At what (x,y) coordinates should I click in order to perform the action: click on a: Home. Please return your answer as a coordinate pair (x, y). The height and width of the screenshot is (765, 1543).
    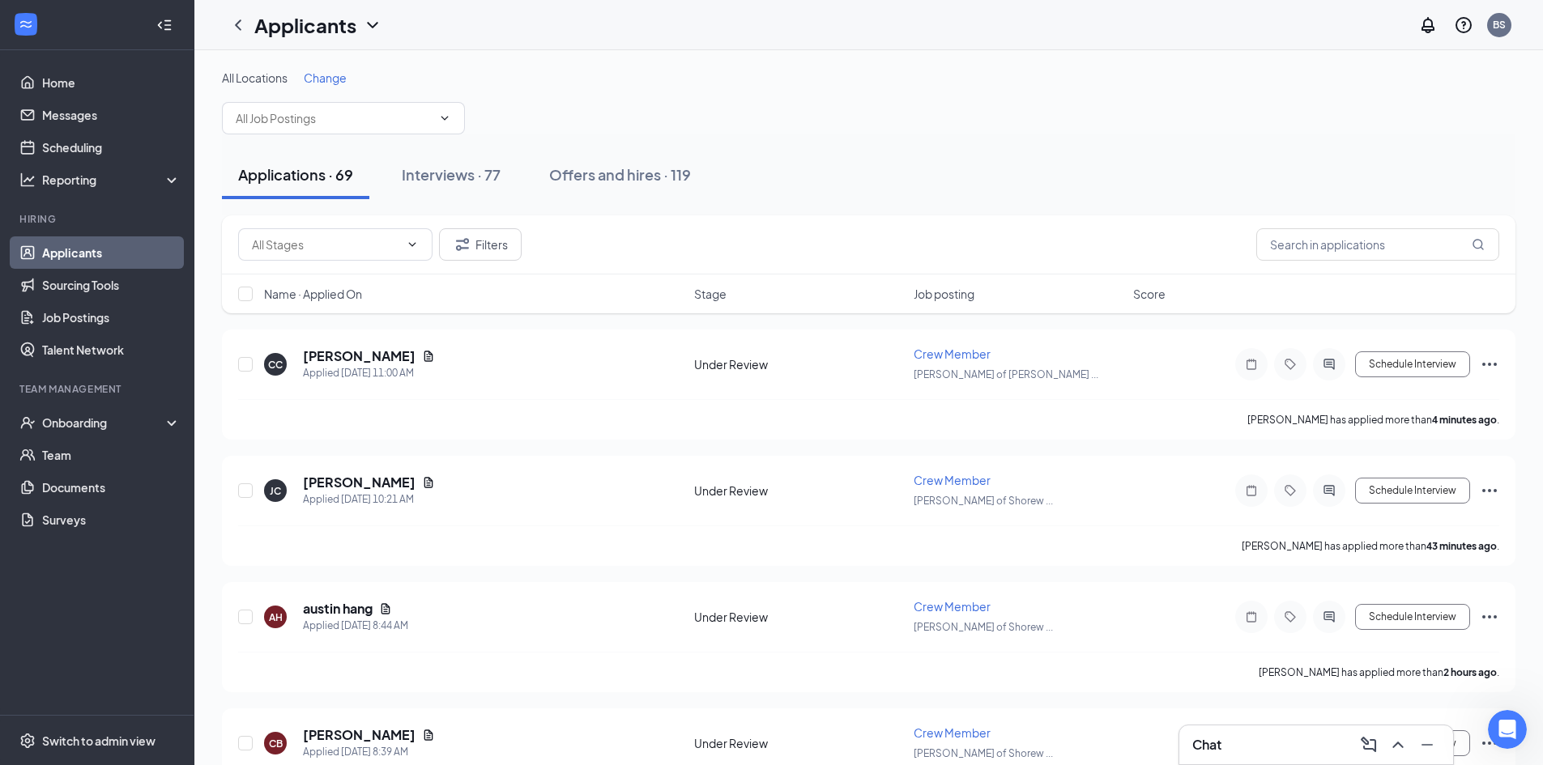
    Looking at the image, I should click on (111, 83).